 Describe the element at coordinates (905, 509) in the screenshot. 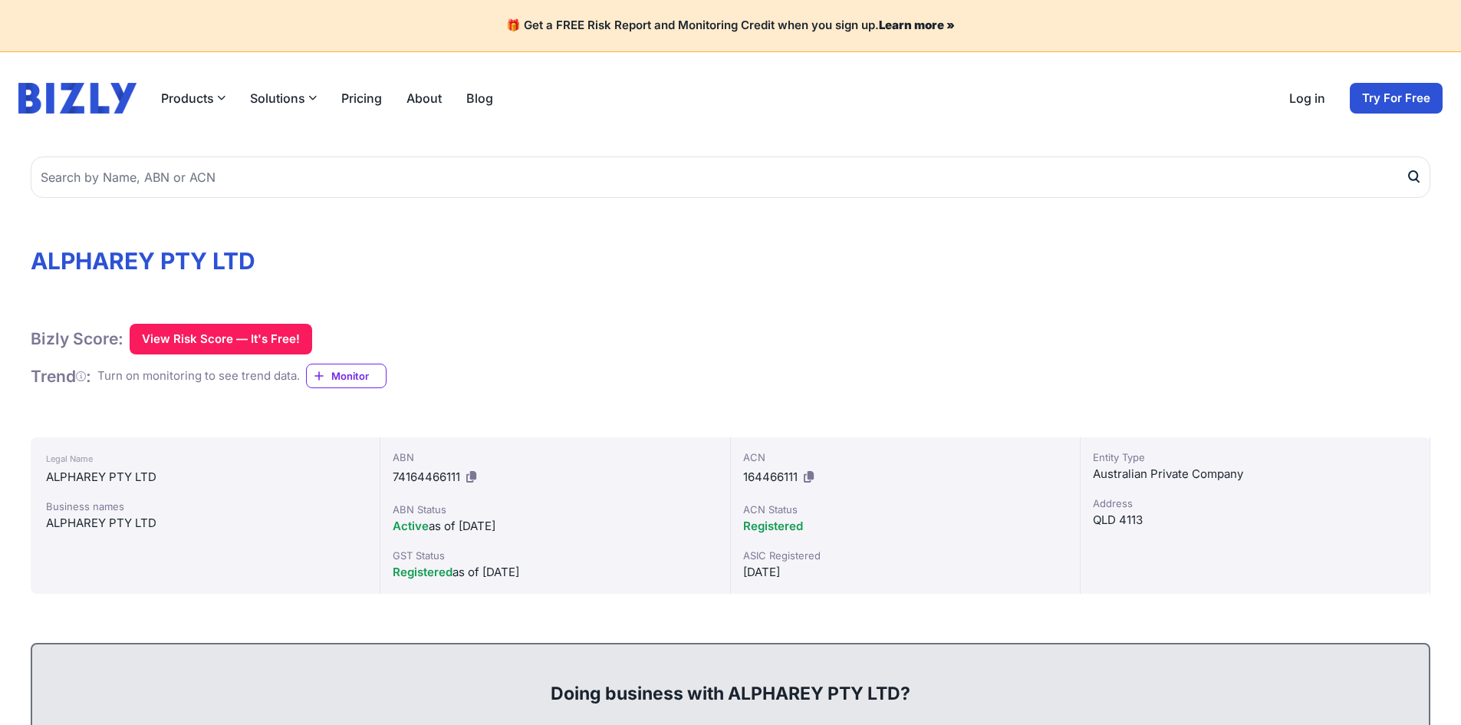

I see `div: ACN Status` at that location.